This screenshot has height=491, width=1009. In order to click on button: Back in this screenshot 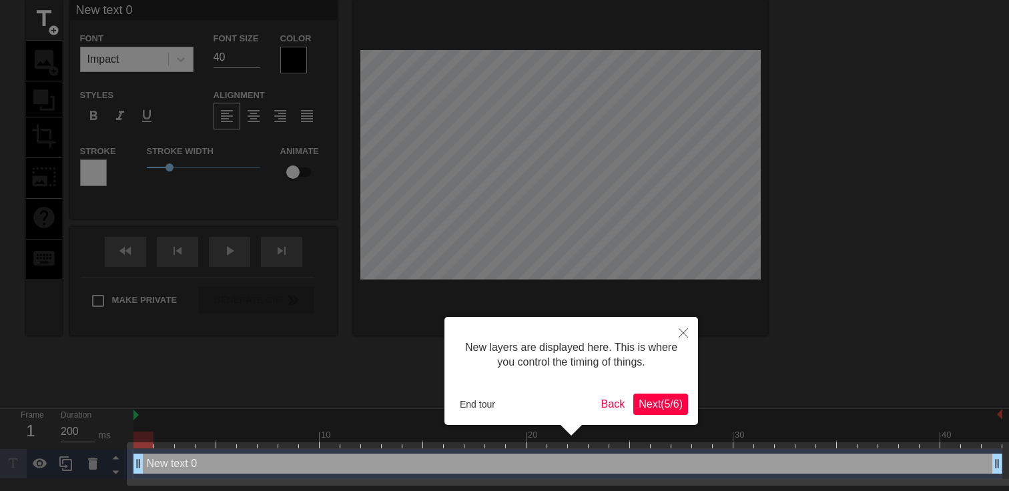, I will do `click(613, 404)`.